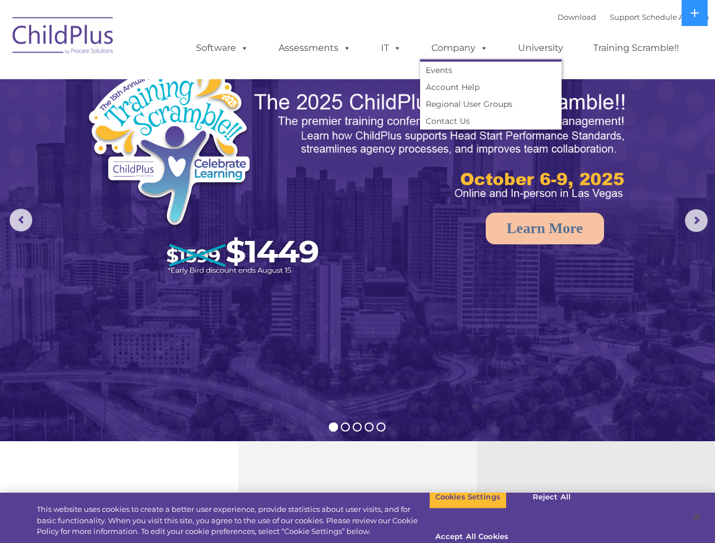 This screenshot has height=543, width=715. Describe the element at coordinates (635, 48) in the screenshot. I see `a: Training Scramble!!` at that location.